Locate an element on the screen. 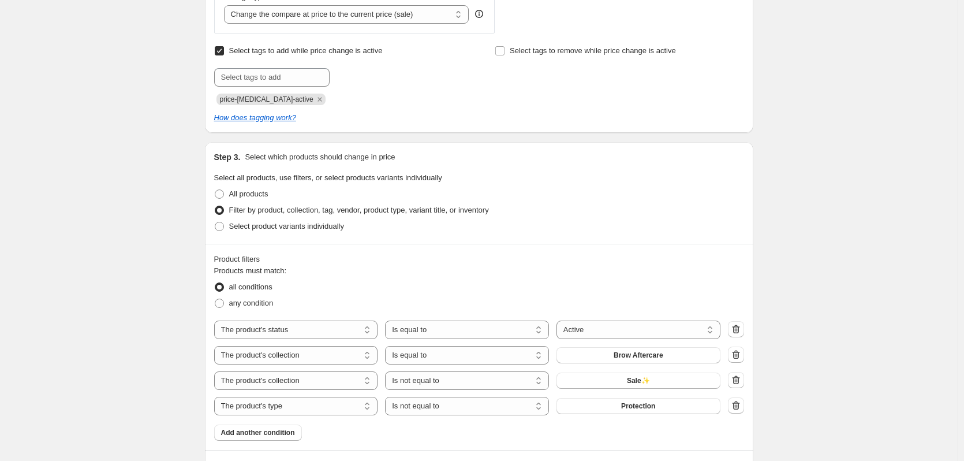 The height and width of the screenshot is (461, 964). div: help is located at coordinates (479, 14).